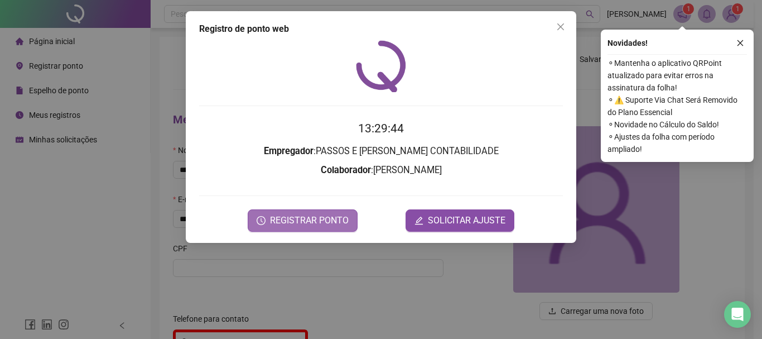 Image resolution: width=762 pixels, height=339 pixels. What do you see at coordinates (346, 170) in the screenshot?
I see `strong: Colaborador` at bounding box center [346, 170].